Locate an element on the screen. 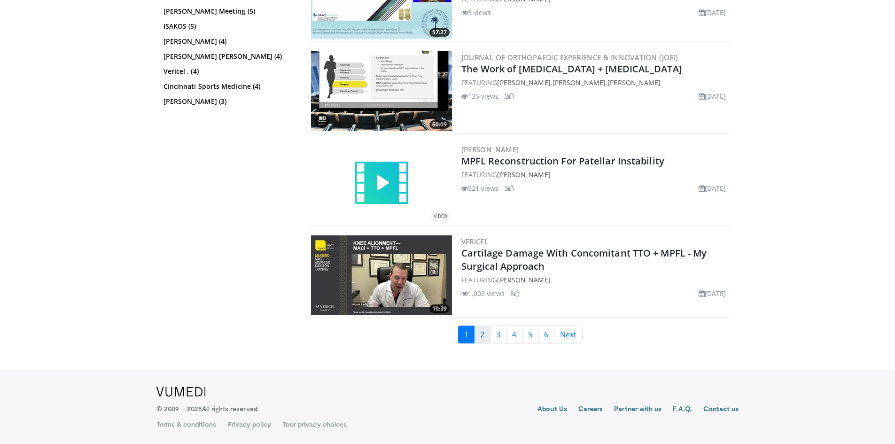  a: Cincinnati Sports Medicine (4) is located at coordinates (228, 86).